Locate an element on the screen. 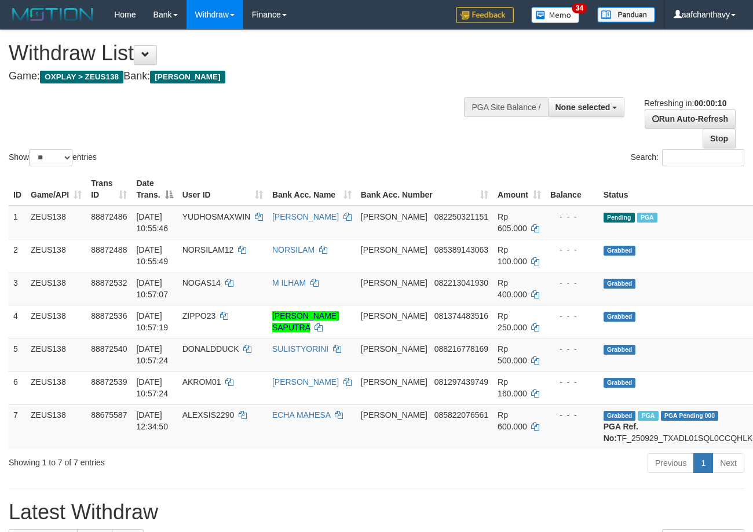  span: Rp 500.000 is located at coordinates (512, 355).